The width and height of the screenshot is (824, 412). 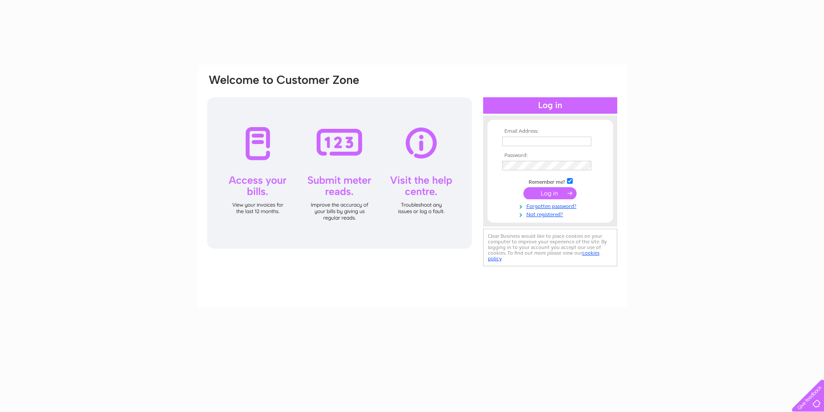 I want to click on input: Submit, so click(x=550, y=193).